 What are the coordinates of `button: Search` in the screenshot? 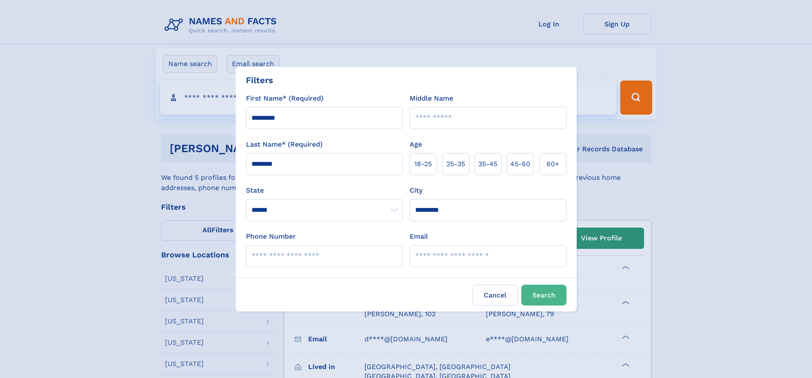 It's located at (544, 295).